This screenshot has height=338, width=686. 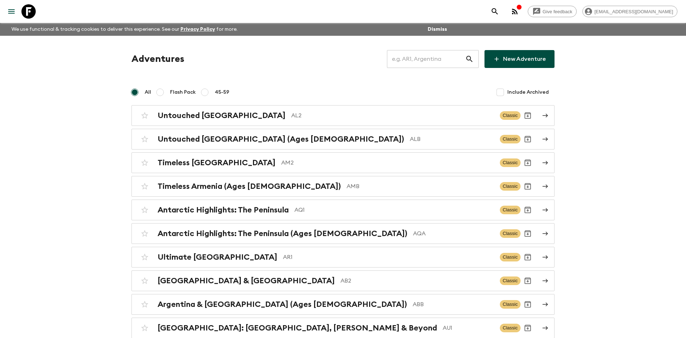 I want to click on p: AU1, so click(x=468, y=328).